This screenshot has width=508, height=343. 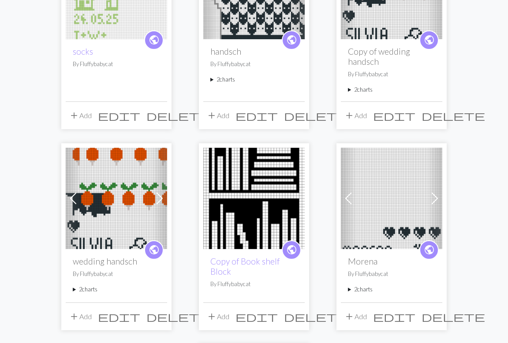 I want to click on a: Morena, so click(x=391, y=197).